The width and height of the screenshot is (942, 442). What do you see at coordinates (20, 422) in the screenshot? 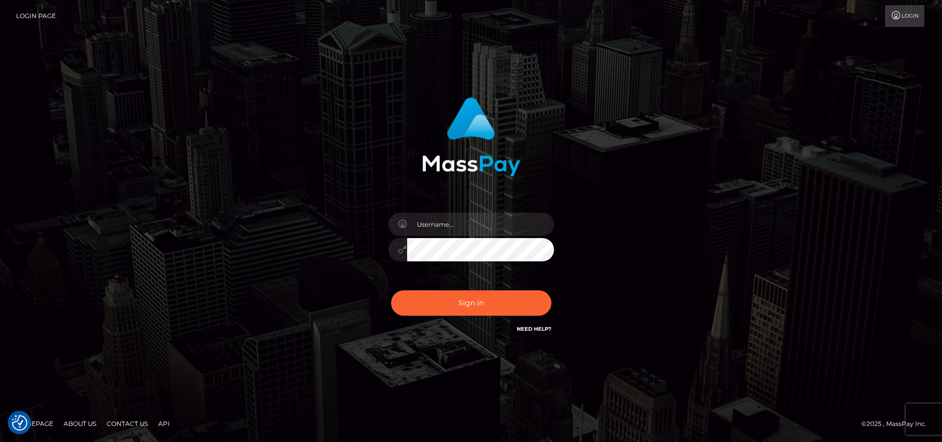
I see `button: Consent Preferences` at bounding box center [20, 422].